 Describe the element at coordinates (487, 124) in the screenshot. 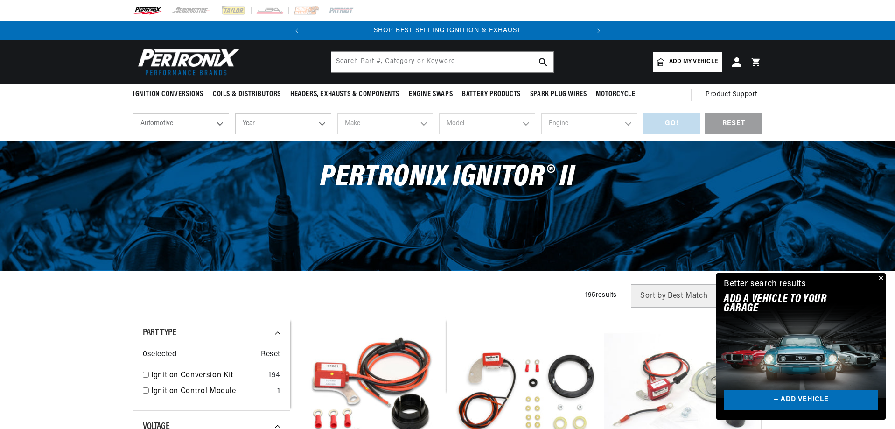

I see `select: Model` at that location.